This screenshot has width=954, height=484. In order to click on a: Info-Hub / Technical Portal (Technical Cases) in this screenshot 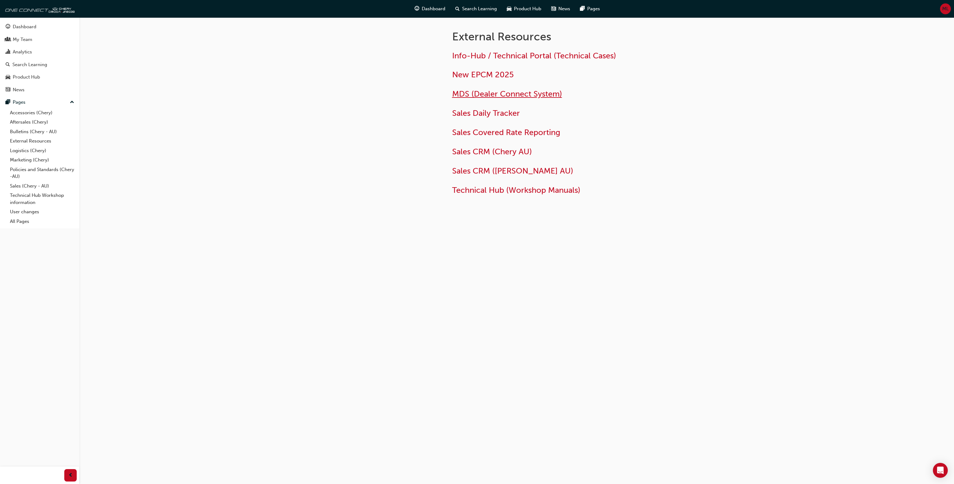, I will do `click(534, 56)`.